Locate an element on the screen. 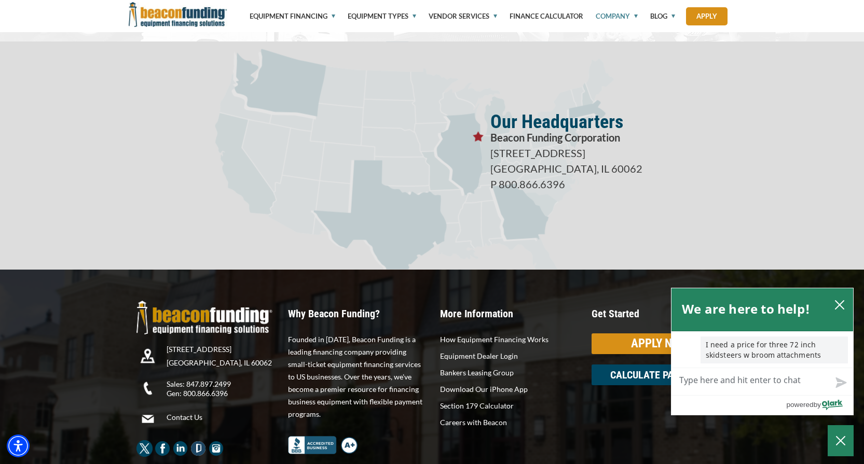  a: Beacon Funding Corporation is located at coordinates (178, 13).